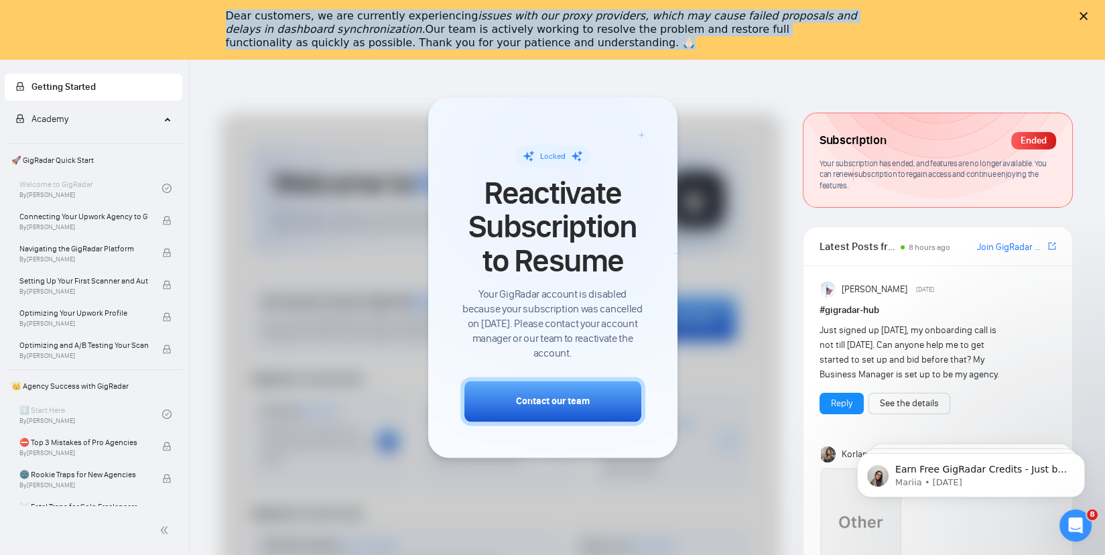 This screenshot has height=555, width=1105. I want to click on span: Optimizing and A/B Testing Your Scanner for Better Results, so click(84, 345).